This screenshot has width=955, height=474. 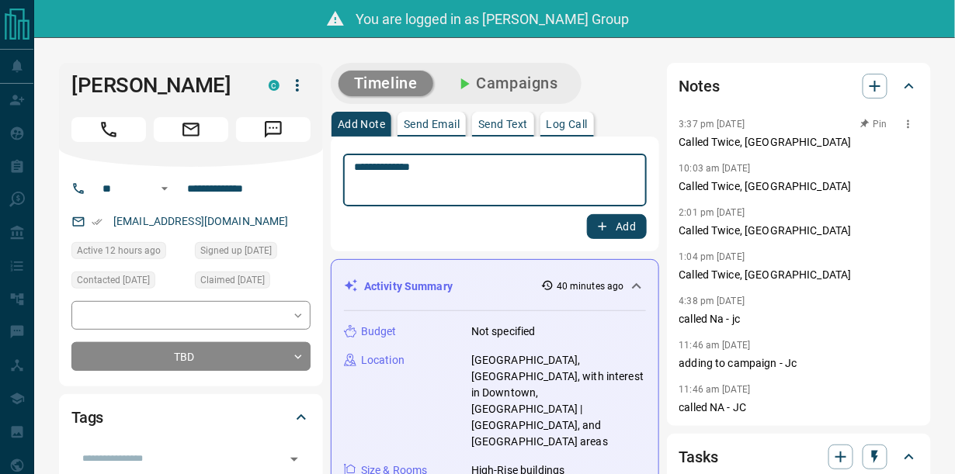 What do you see at coordinates (506, 83) in the screenshot?
I see `button: Campaigns` at bounding box center [506, 83].